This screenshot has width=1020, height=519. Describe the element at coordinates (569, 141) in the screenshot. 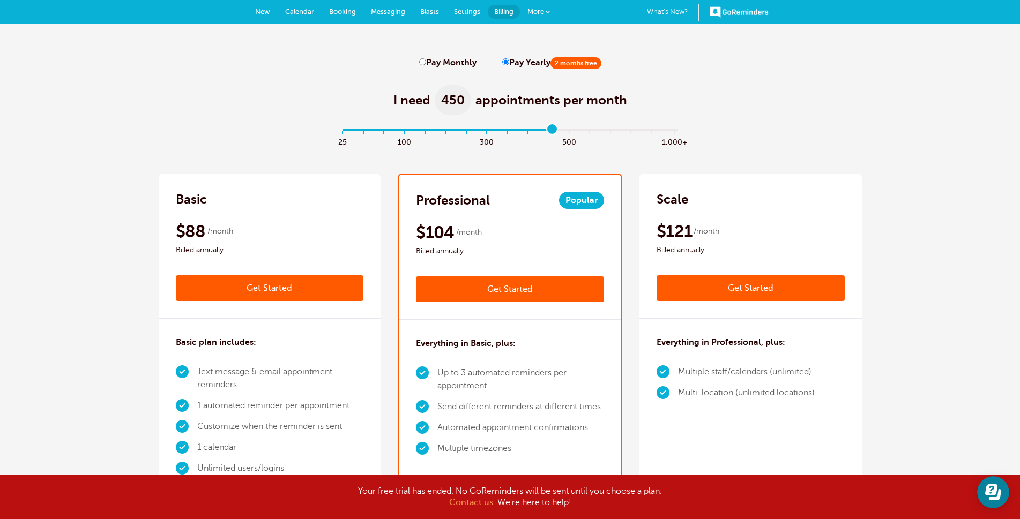

I see `span: 500` at that location.